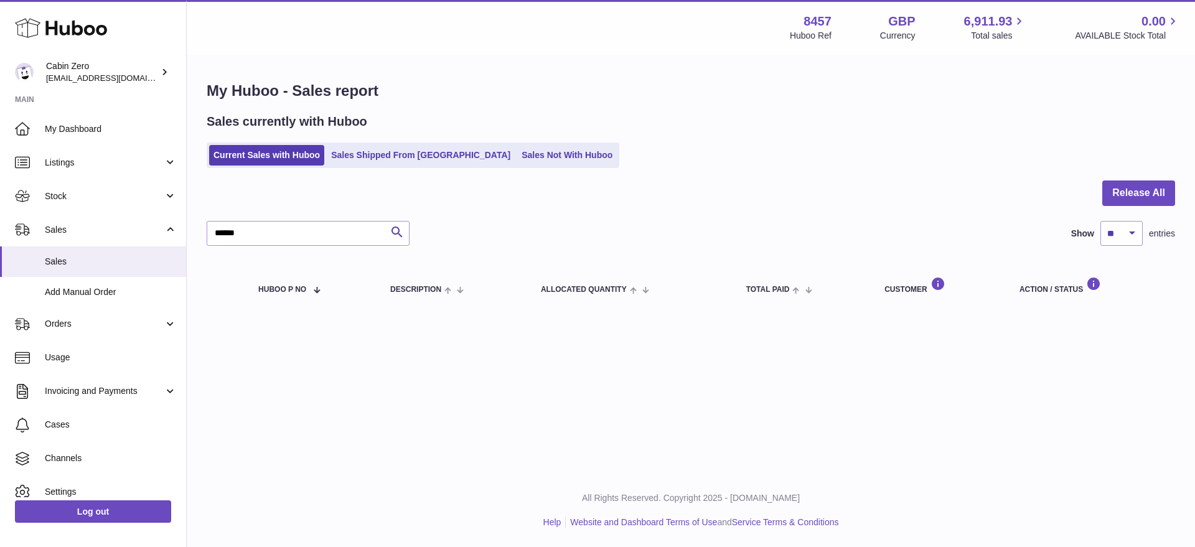 The height and width of the screenshot is (547, 1195). Describe the element at coordinates (999, 35) in the screenshot. I see `span: Total sales` at that location.